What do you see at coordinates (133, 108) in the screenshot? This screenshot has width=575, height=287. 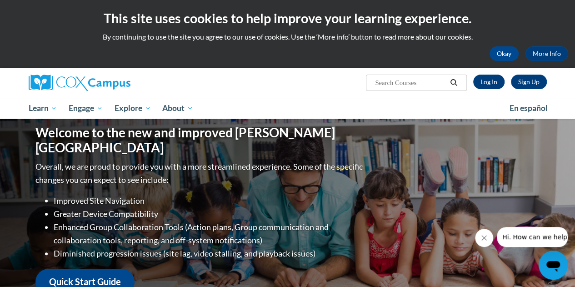 I see `a: Explore` at bounding box center [133, 108].